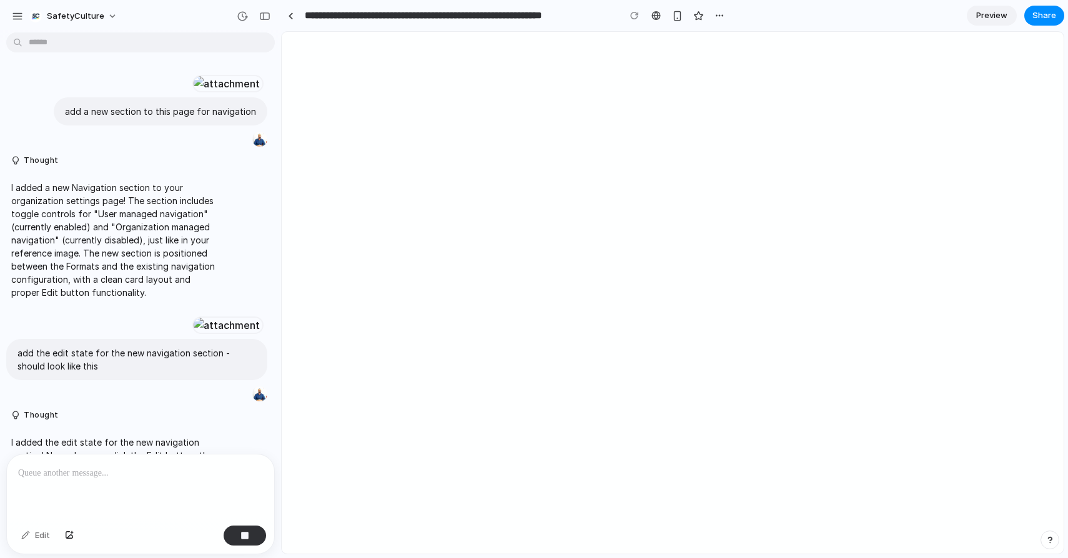  Describe the element at coordinates (992, 16) in the screenshot. I see `span: Preview` at that location.